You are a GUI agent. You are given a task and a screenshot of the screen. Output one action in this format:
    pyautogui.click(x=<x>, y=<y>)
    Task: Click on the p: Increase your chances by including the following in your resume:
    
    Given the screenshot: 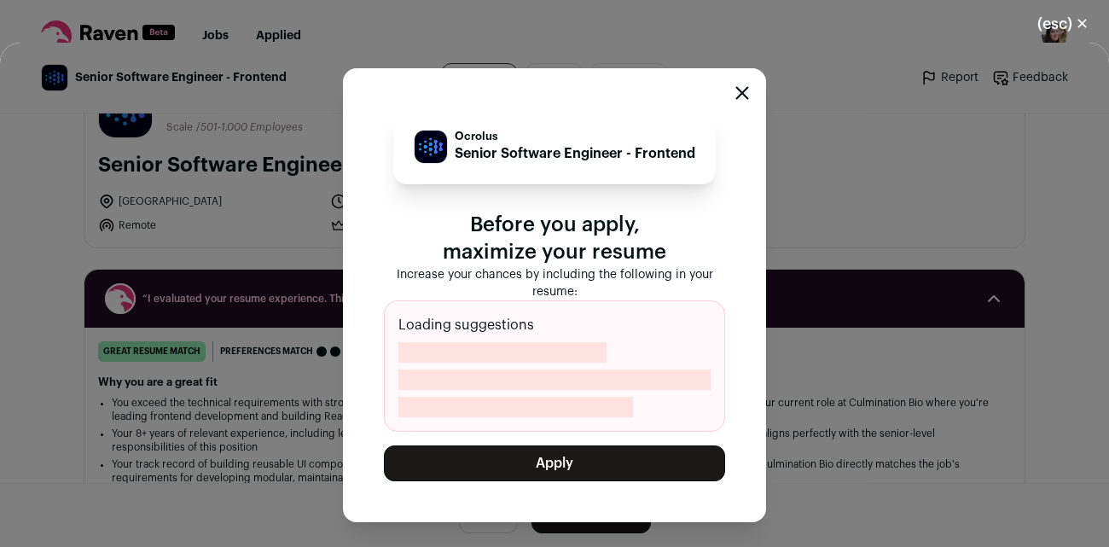 What is the action you would take?
    pyautogui.click(x=554, y=283)
    